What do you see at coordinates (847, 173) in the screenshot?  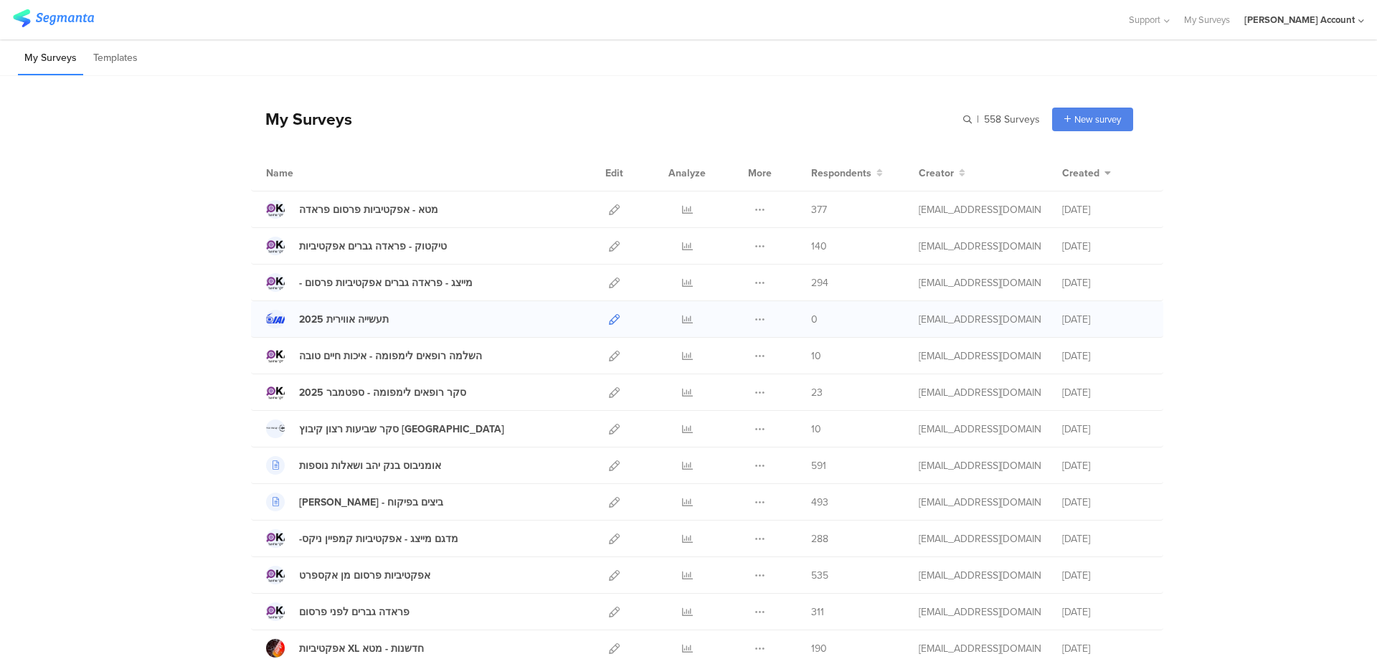 I see `button: Respondents` at bounding box center [847, 173].